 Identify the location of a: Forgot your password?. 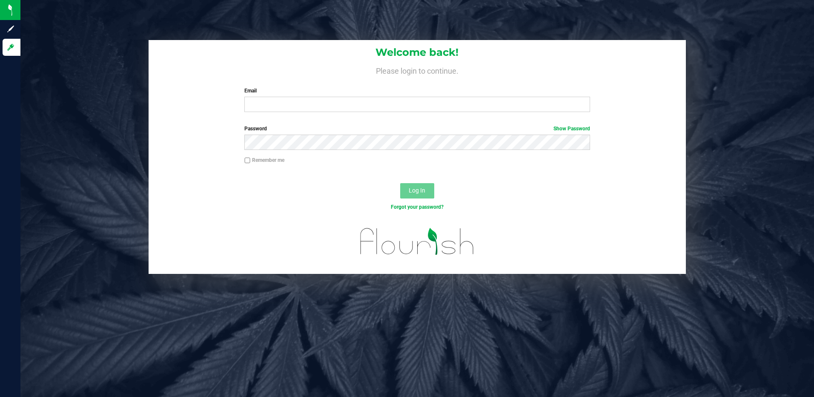
(417, 207).